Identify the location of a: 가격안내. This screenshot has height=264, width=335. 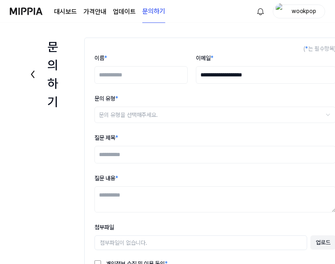
(95, 12).